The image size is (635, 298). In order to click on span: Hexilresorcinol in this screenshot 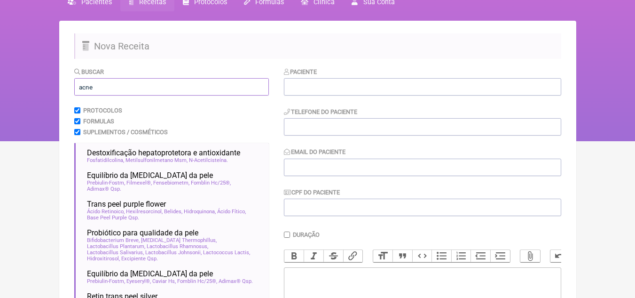, I will do `click(144, 211)`.